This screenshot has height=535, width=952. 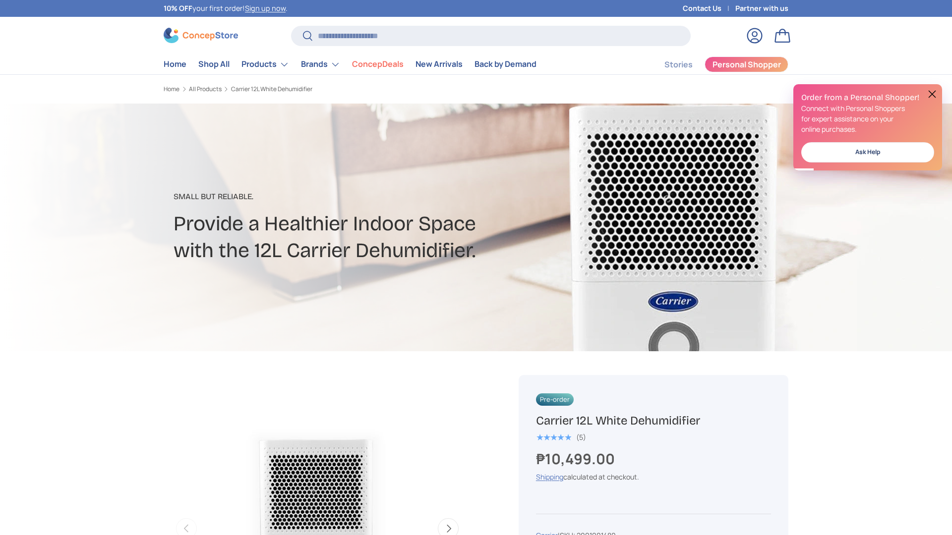 I want to click on a: All Products, so click(x=205, y=89).